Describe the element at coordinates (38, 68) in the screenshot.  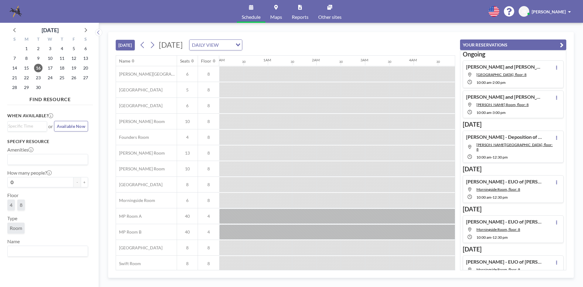
I see `span: Tuesday, September 16, 2025` at that location.